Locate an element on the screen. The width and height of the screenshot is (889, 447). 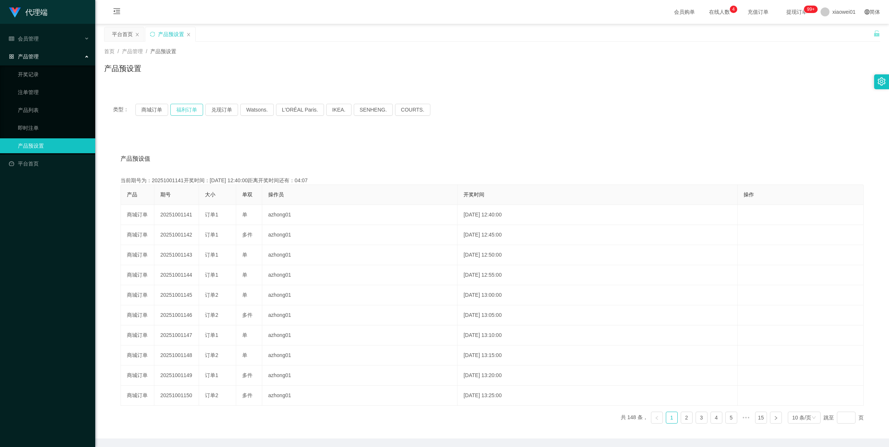
span: 单双 is located at coordinates (247, 195).